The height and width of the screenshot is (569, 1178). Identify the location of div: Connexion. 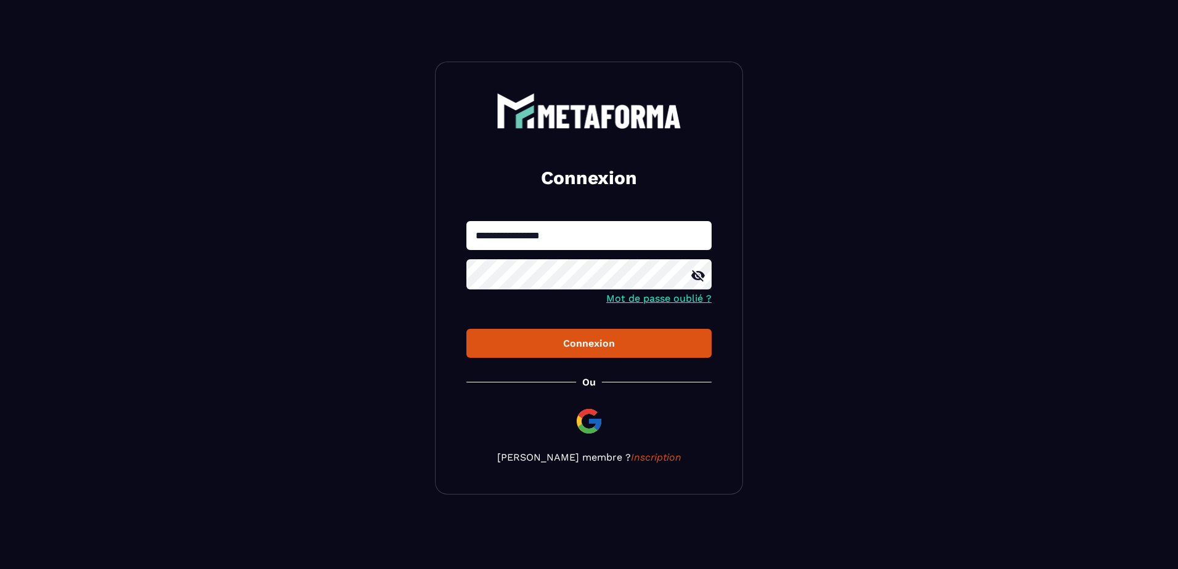
(589, 343).